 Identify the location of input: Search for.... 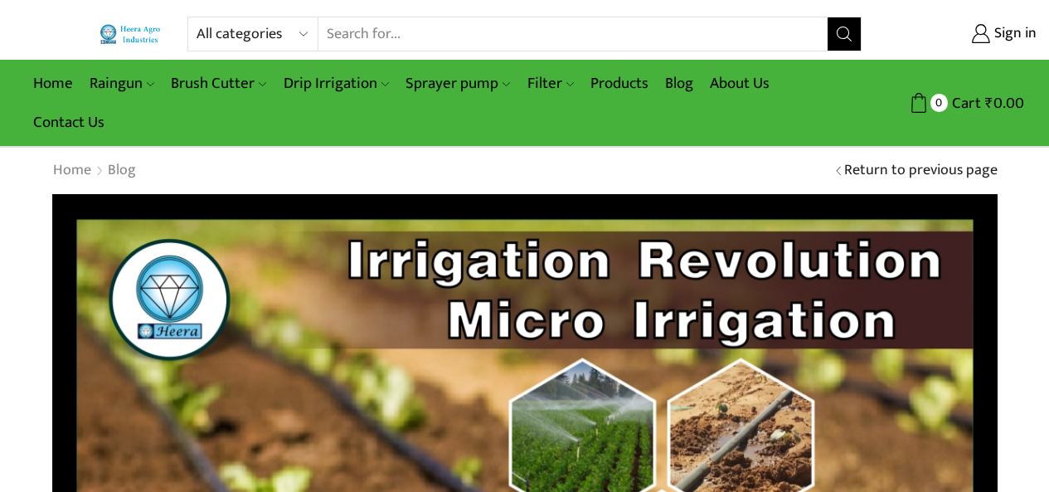
(573, 34).